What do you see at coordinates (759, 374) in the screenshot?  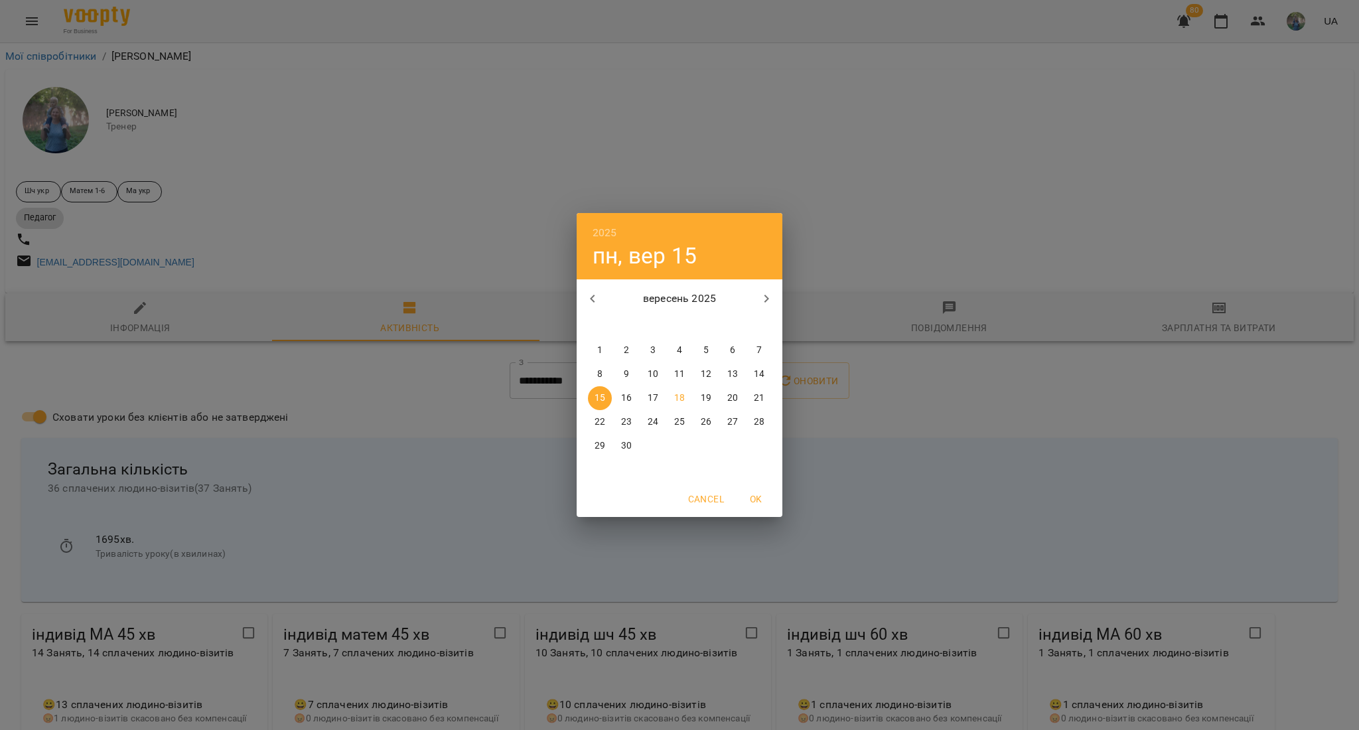 I see `button: 14` at bounding box center [759, 374].